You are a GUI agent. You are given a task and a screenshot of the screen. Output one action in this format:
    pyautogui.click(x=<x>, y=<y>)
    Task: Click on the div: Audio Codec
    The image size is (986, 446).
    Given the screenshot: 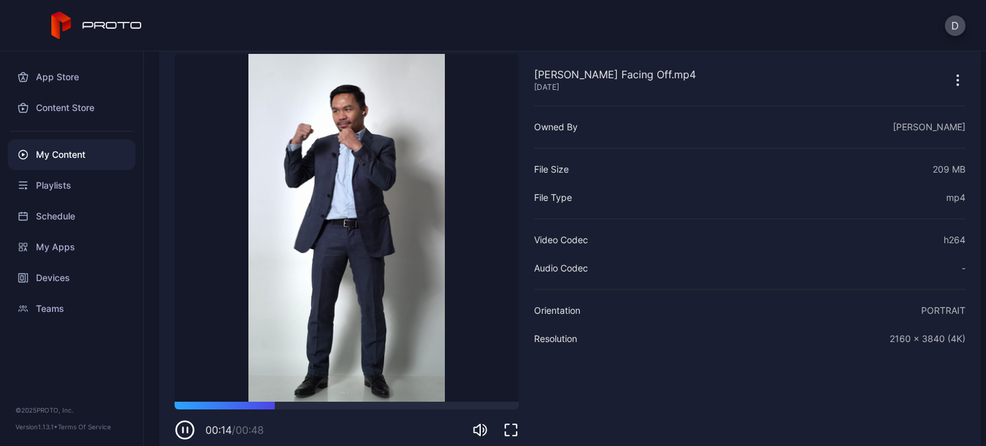 What is the action you would take?
    pyautogui.click(x=561, y=268)
    